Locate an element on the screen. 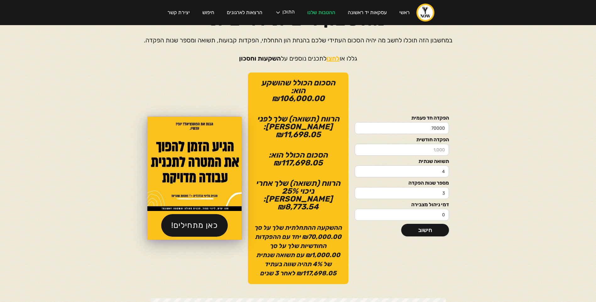 This screenshot has height=302, width=596. a: ההטבות שלנו is located at coordinates (321, 13).